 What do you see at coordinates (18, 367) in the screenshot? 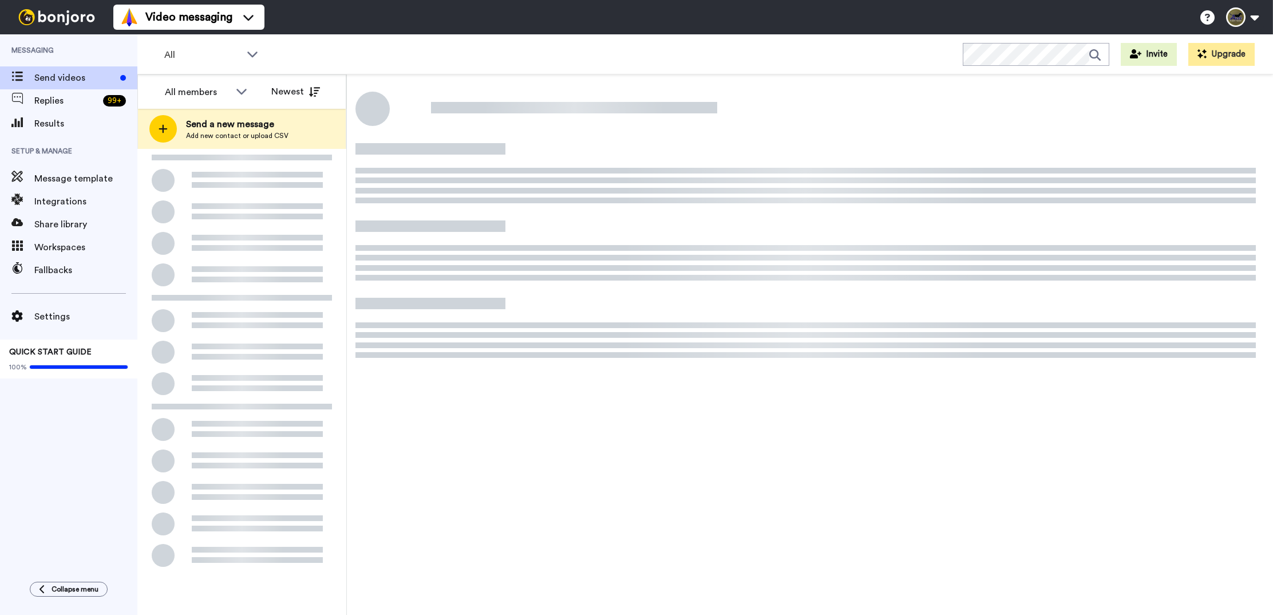
I see `span: 100%` at bounding box center [18, 367].